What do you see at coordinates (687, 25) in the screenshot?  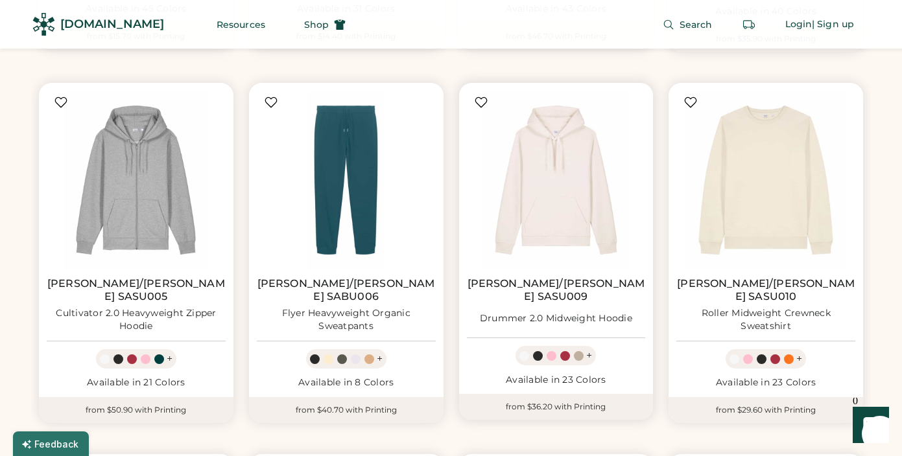 I see `button: Search` at bounding box center [687, 25].